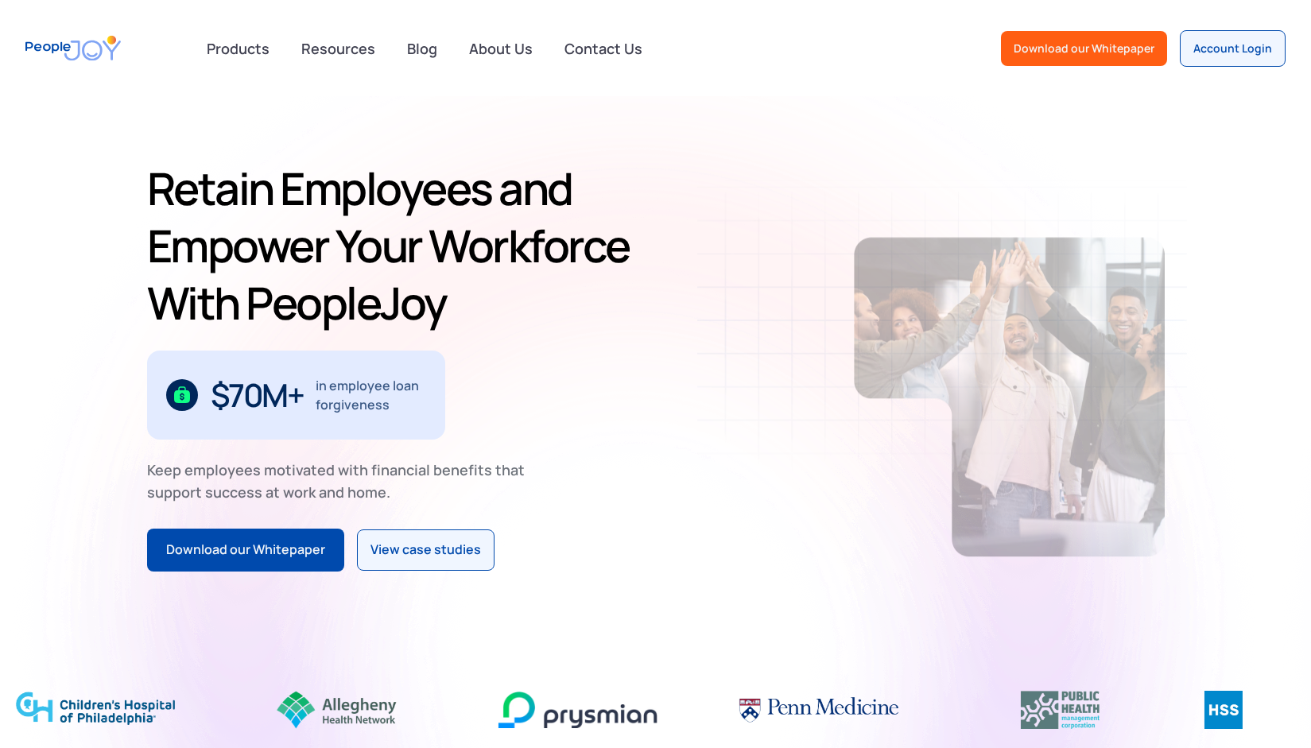 The height and width of the screenshot is (748, 1311). What do you see at coordinates (425, 550) in the screenshot?
I see `div: View case studies` at bounding box center [425, 550].